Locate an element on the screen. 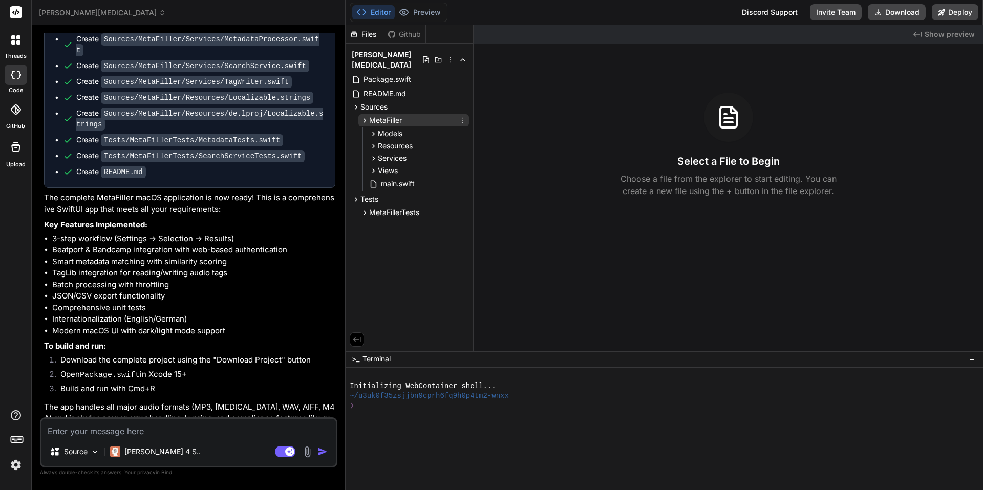 This screenshot has width=983, height=490. div: Github is located at coordinates (405, 34).